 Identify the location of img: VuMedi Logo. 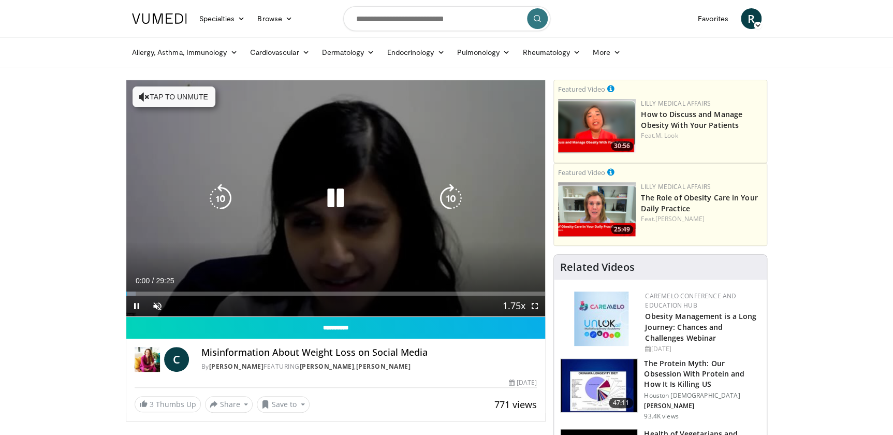
(159, 19).